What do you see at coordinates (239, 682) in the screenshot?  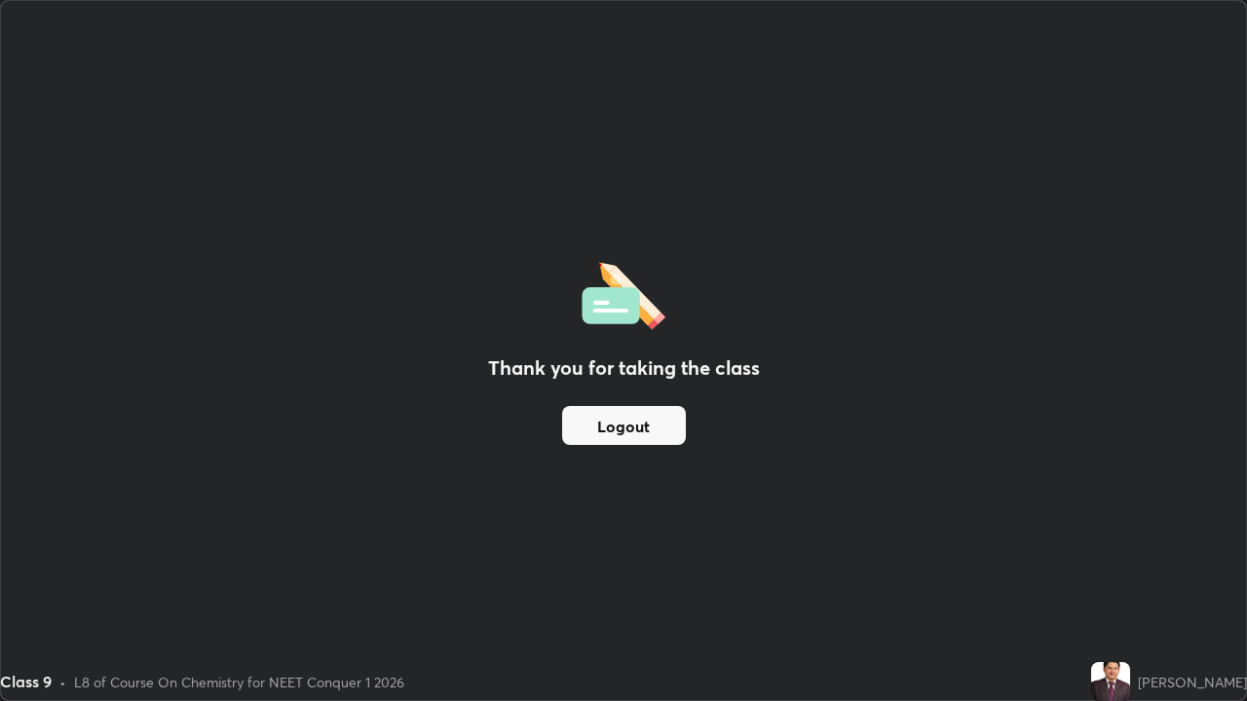 I see `div: L8 of Course On Chemistry for NEET Conquer 1 2026` at bounding box center [239, 682].